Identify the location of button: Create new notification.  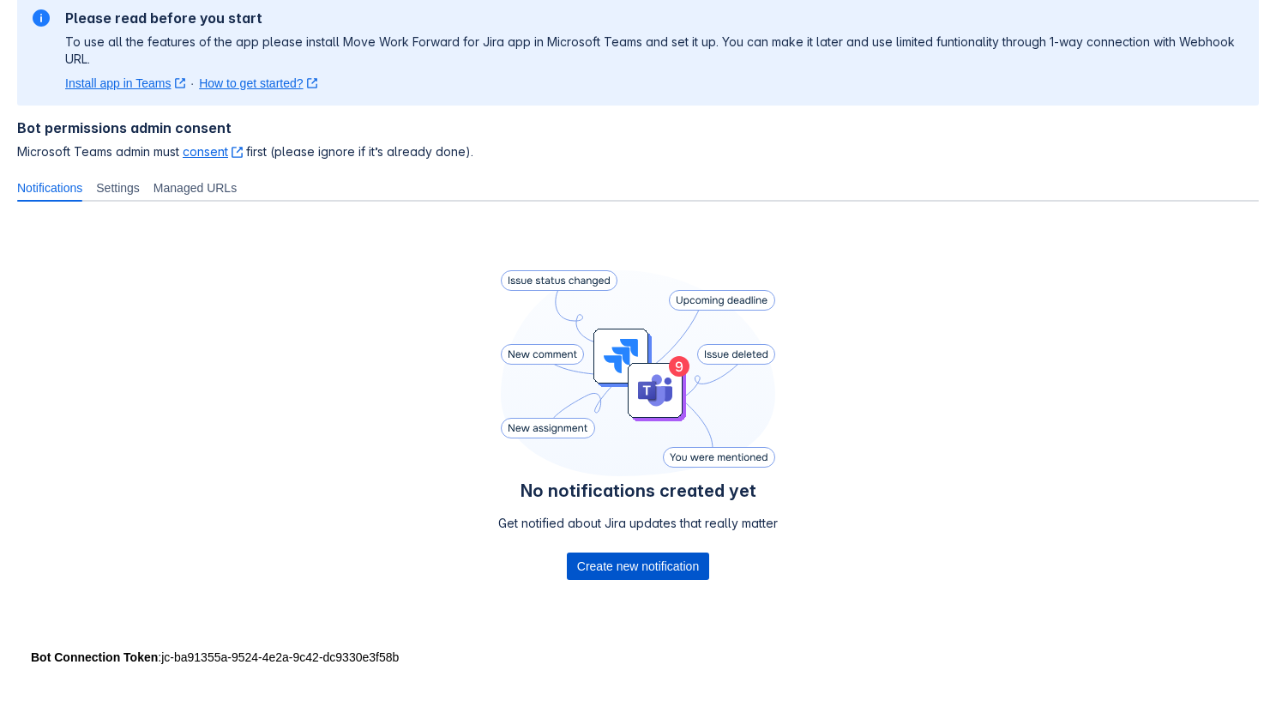
(638, 566).